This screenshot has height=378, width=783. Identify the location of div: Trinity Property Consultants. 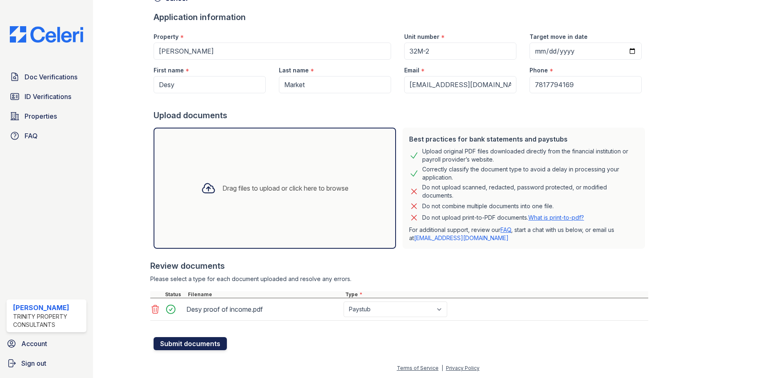
(48, 321).